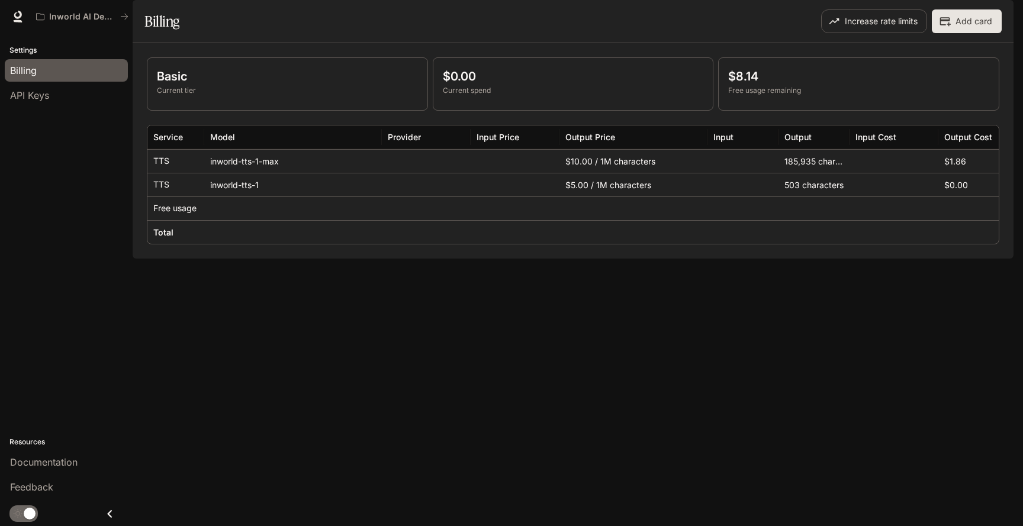 The image size is (1023, 526). I want to click on div: 185,935 characters, so click(814, 161).